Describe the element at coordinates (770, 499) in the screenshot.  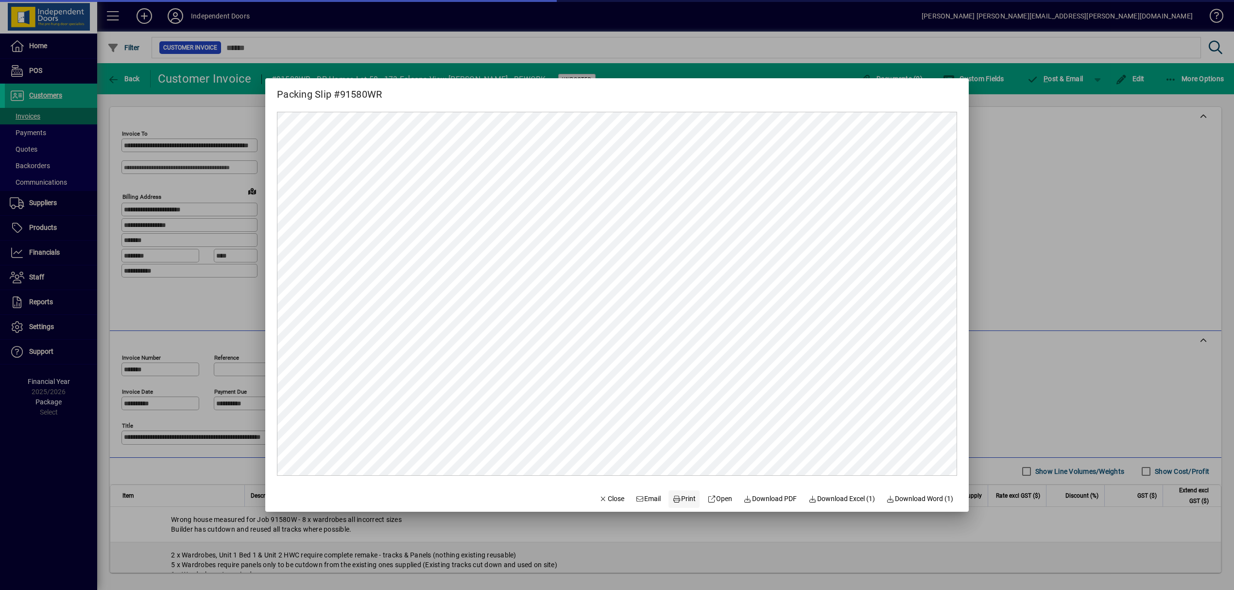
I see `a: Download PDF` at that location.